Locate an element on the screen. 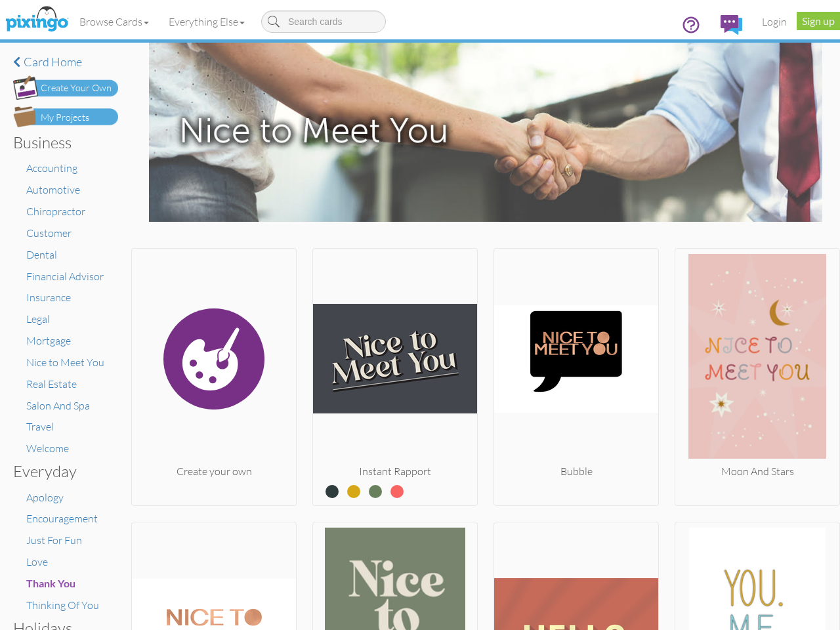  div: Create Your Own is located at coordinates (76, 88).